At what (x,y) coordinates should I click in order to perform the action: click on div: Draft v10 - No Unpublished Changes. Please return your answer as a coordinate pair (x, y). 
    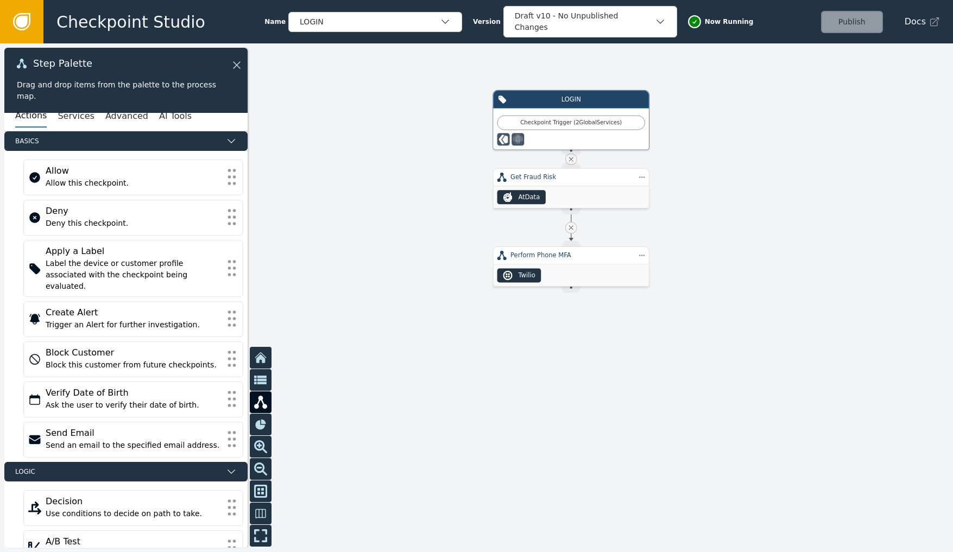
    Looking at the image, I should click on (585, 22).